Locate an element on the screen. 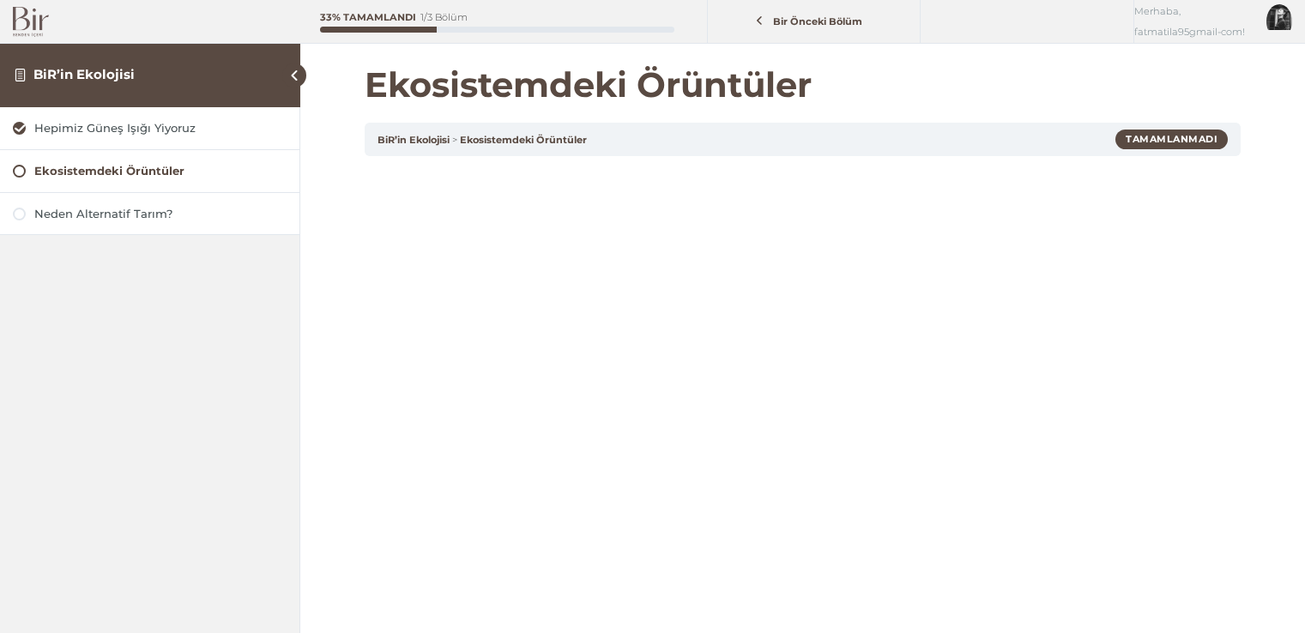 The image size is (1305, 633). img: Bir Logo is located at coordinates (31, 21).